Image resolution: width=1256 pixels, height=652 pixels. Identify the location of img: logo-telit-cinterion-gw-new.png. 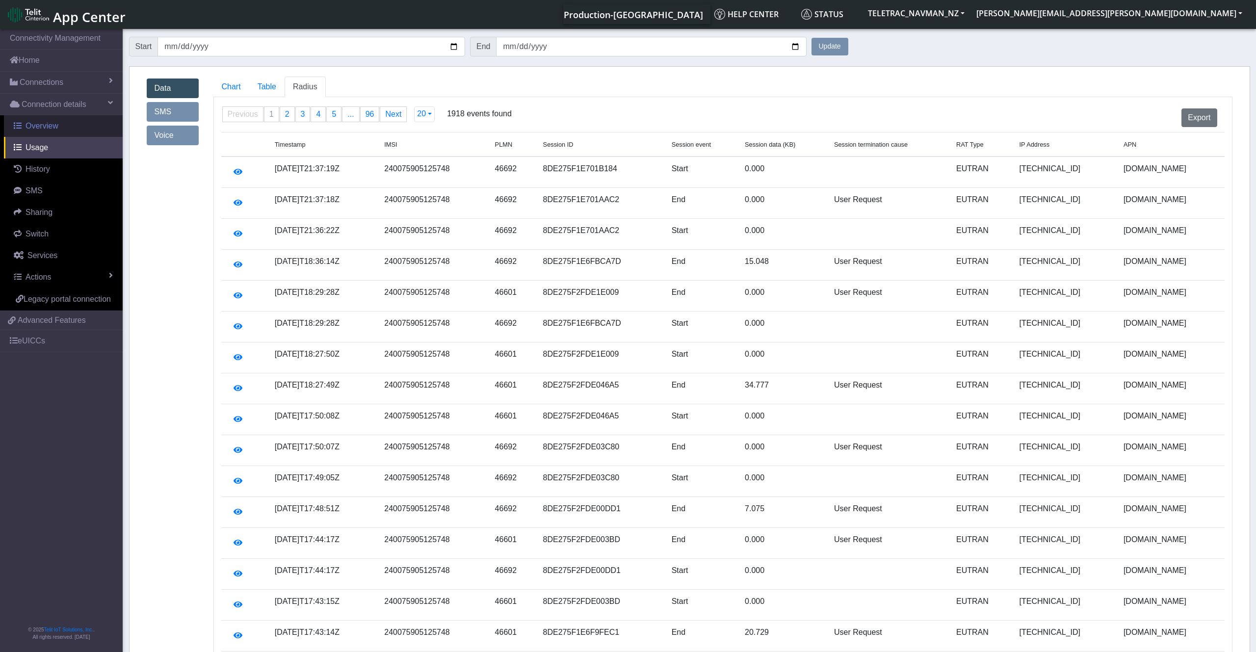
(28, 15).